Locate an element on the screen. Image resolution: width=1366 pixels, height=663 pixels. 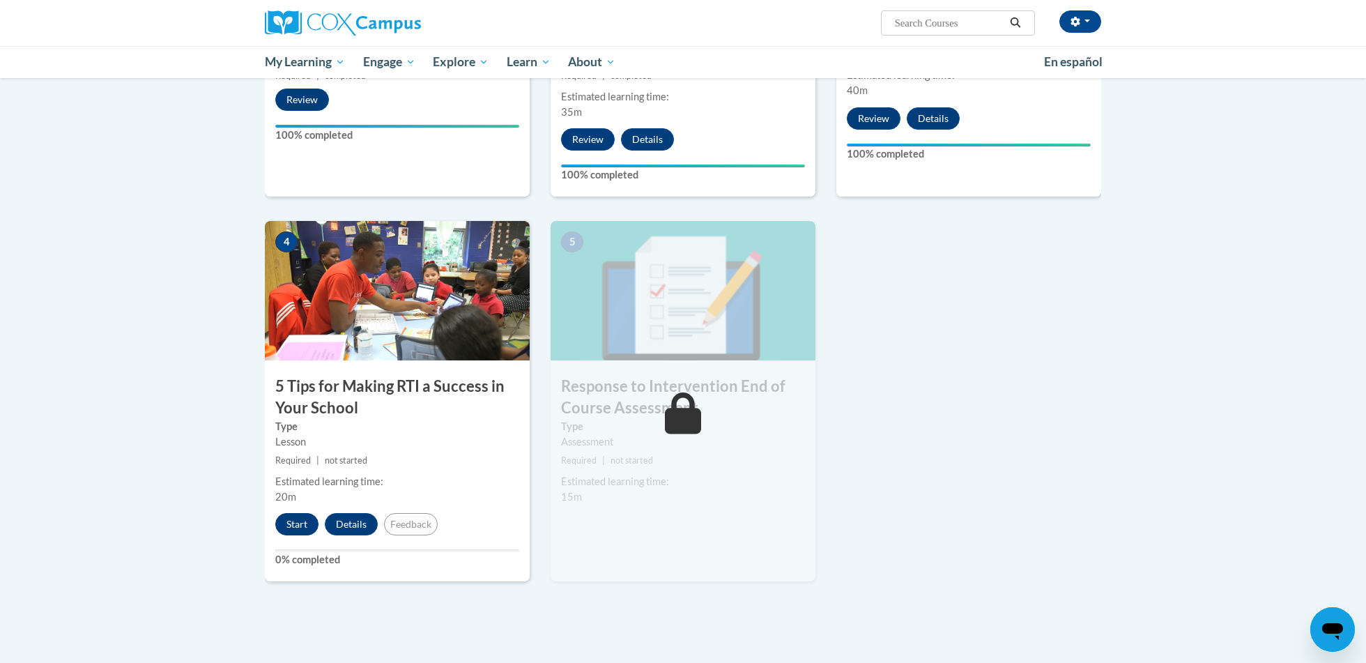
a: Engage is located at coordinates (389, 62).